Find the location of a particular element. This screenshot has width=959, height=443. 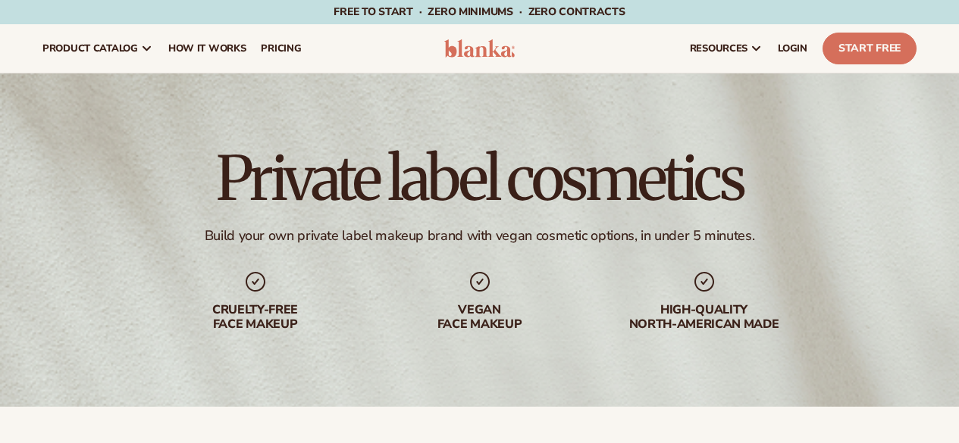

div: High-quality North-american made is located at coordinates (704, 318).